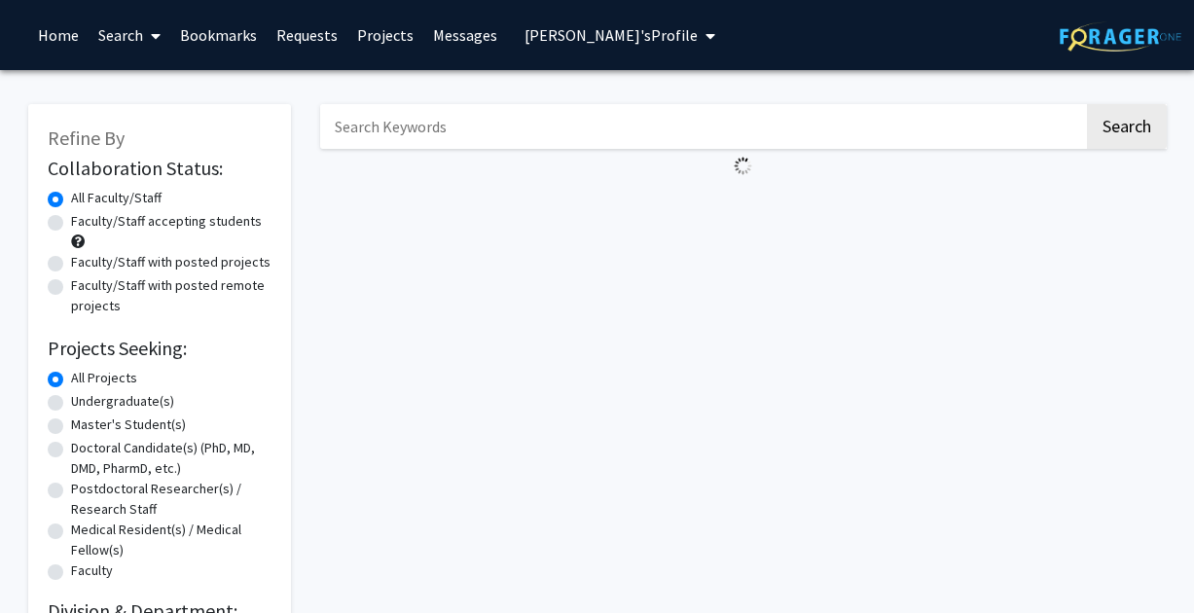  I want to click on a: Projects, so click(385, 35).